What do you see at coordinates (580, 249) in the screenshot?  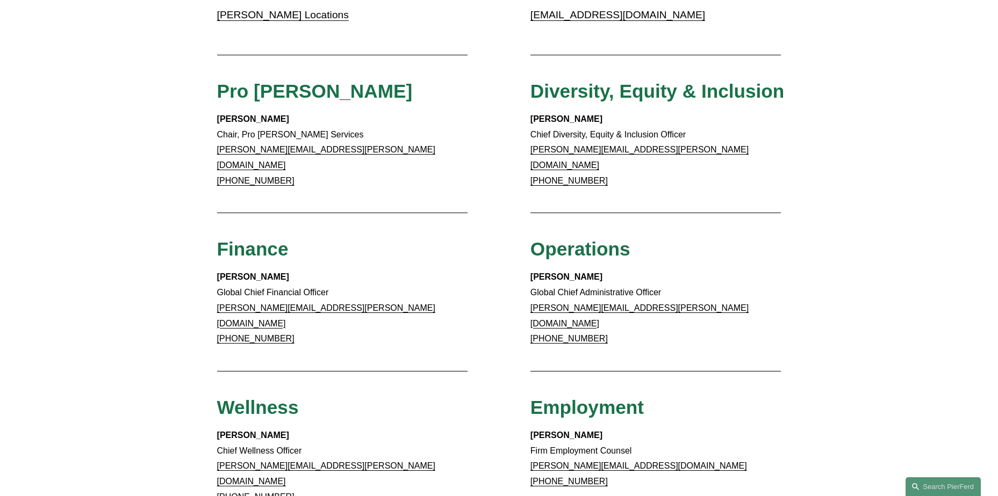 I see `span: Operations` at bounding box center [580, 249].